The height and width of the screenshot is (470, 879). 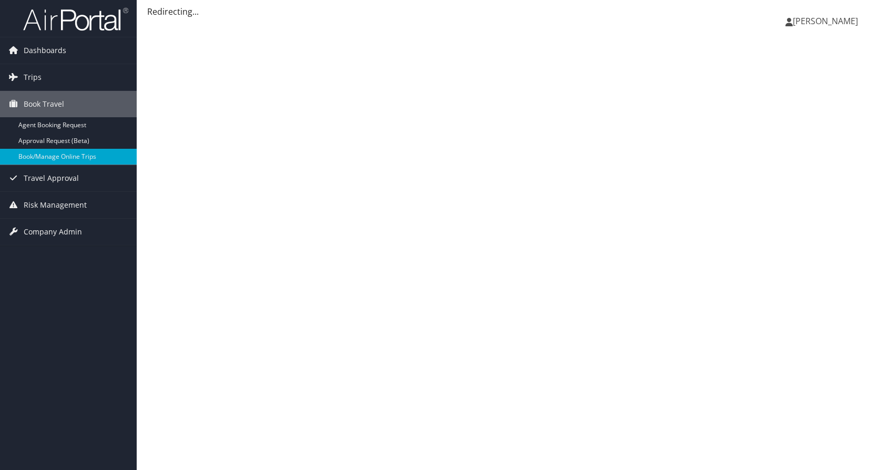 I want to click on img: airportal-logo.png, so click(x=76, y=19).